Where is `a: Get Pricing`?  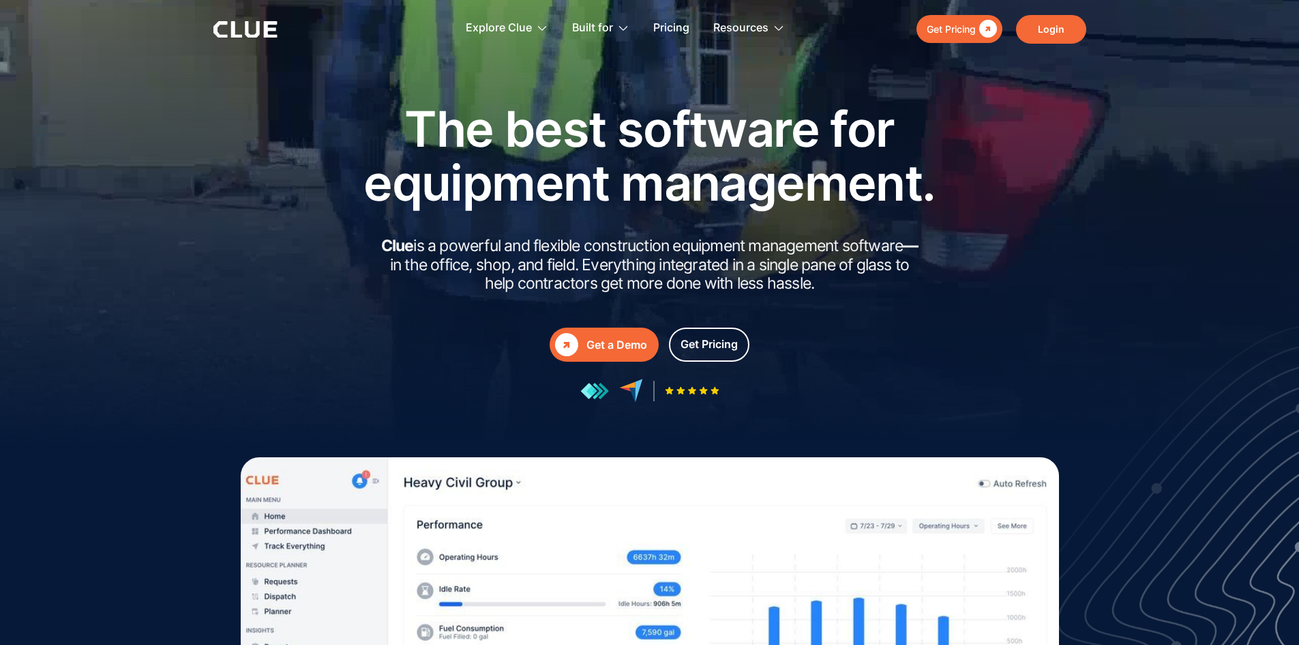
a: Get Pricing is located at coordinates (960, 29).